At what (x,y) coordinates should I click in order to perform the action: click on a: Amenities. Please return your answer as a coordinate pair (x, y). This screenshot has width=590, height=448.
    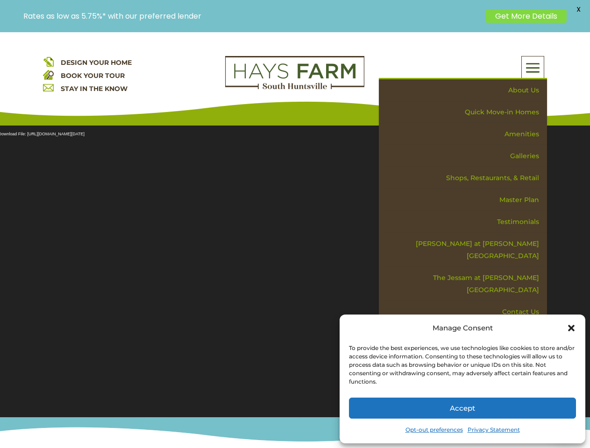
    Looking at the image, I should click on (466, 134).